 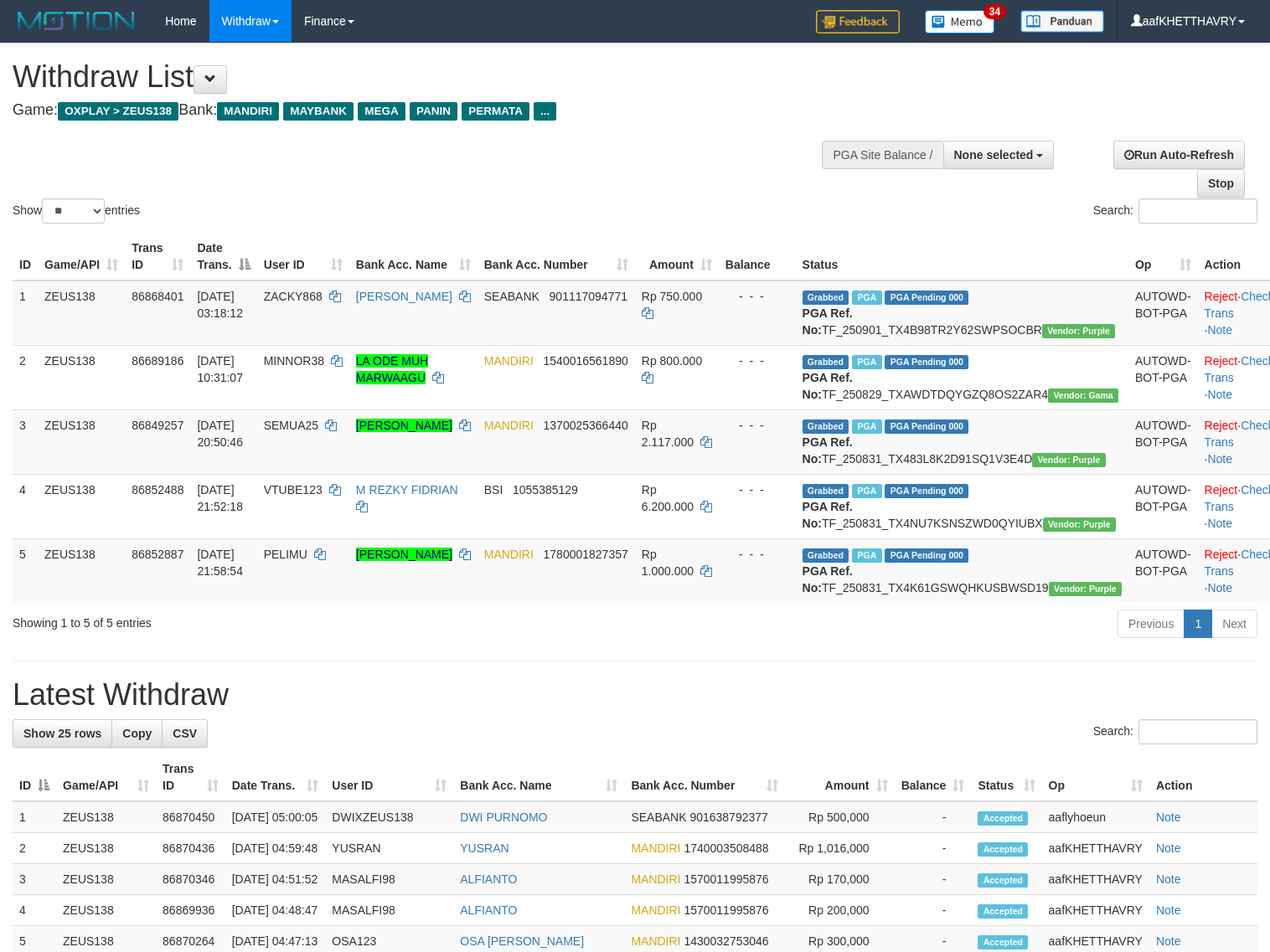 What do you see at coordinates (840, 911) in the screenshot?
I see `td: Rp 200,000` at bounding box center [840, 911].